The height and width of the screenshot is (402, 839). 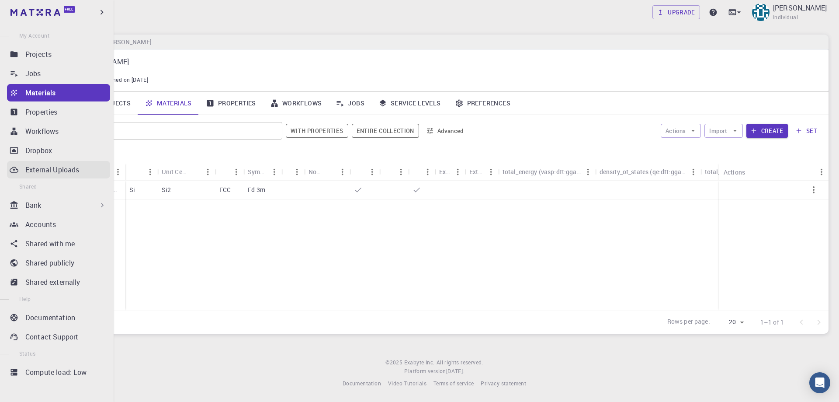 I want to click on div: Formula, so click(x=141, y=171).